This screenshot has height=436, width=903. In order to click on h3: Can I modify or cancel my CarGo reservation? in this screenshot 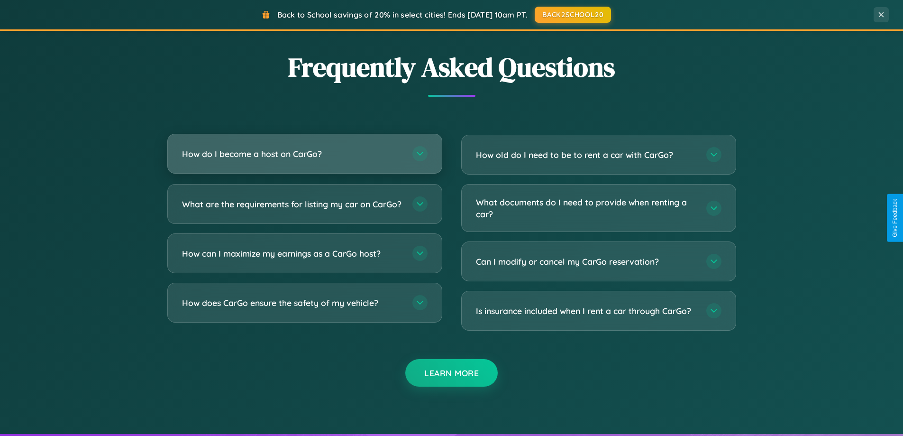, I will do `click(587, 261)`.